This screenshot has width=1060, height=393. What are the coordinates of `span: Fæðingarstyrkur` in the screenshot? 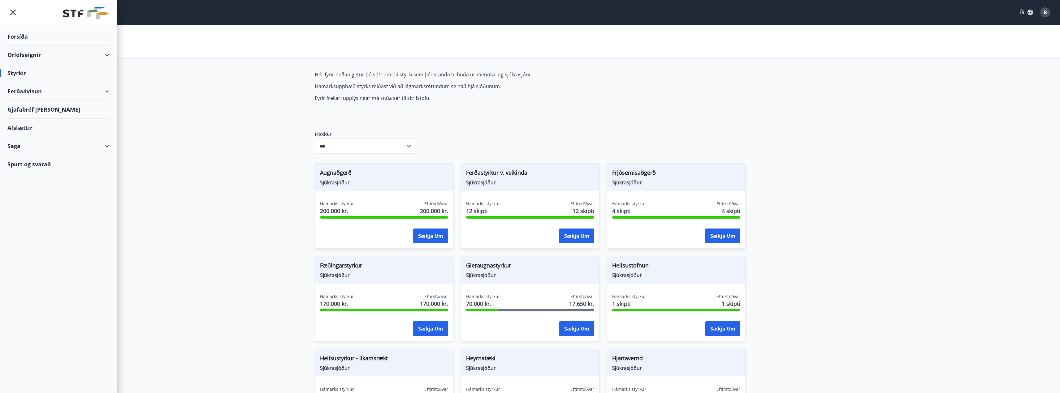 It's located at (384, 267).